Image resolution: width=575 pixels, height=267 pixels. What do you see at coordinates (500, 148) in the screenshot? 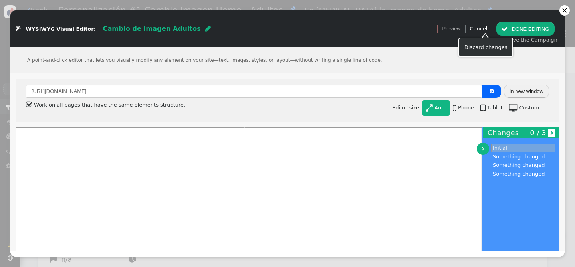
I see `nobr: Initial` at bounding box center [500, 148].